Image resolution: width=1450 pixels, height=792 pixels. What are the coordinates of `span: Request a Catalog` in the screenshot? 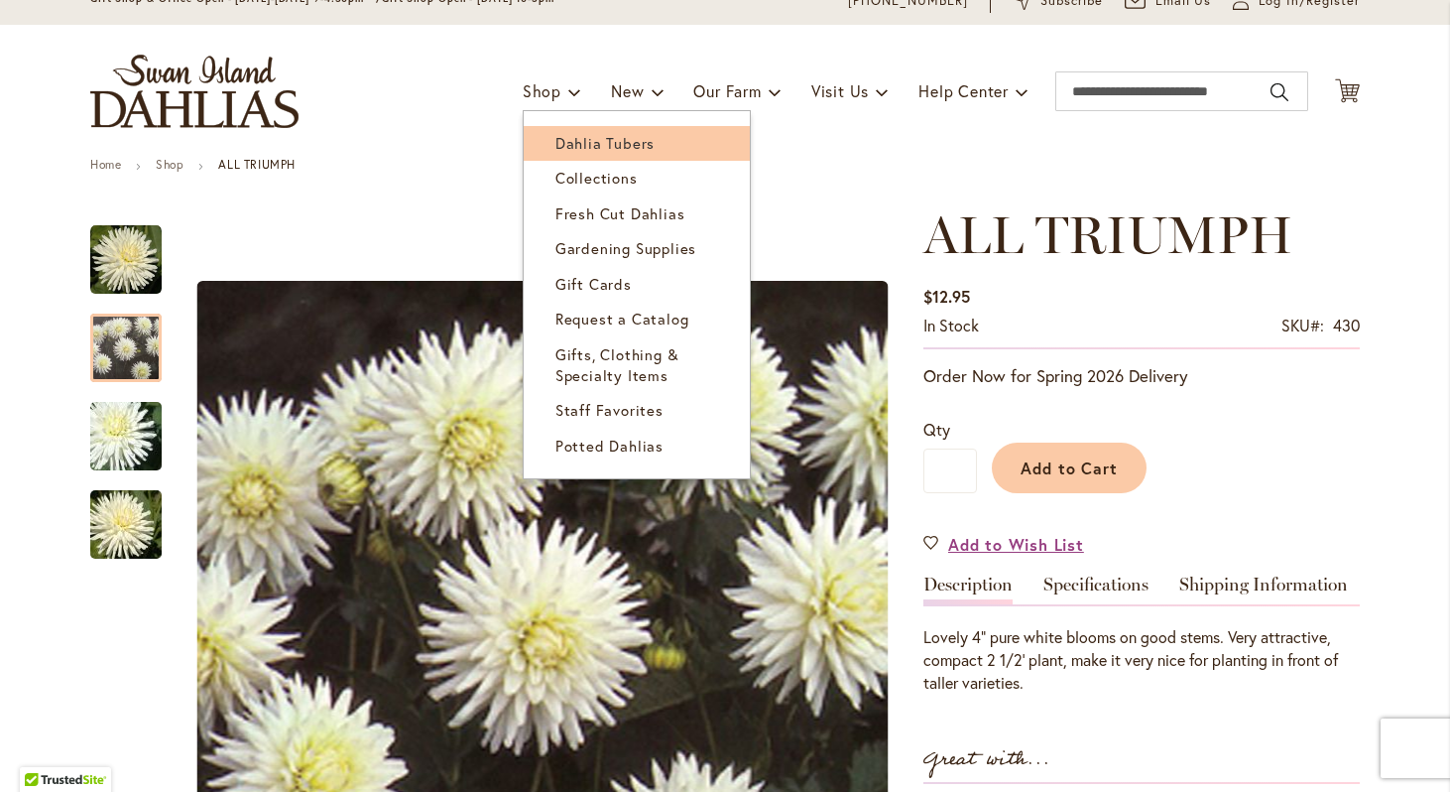 It's located at (622, 318).